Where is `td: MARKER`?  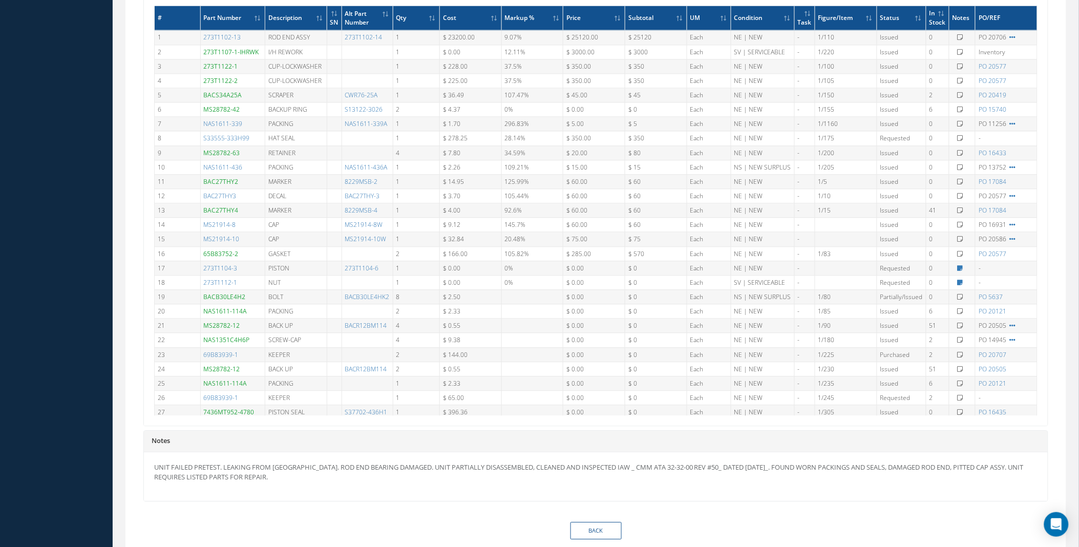 td: MARKER is located at coordinates (296, 181).